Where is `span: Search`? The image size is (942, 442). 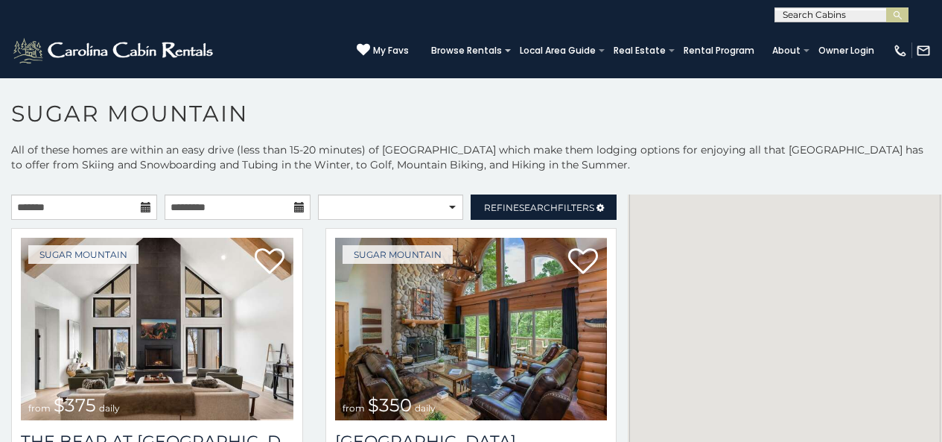
span: Search is located at coordinates (538, 207).